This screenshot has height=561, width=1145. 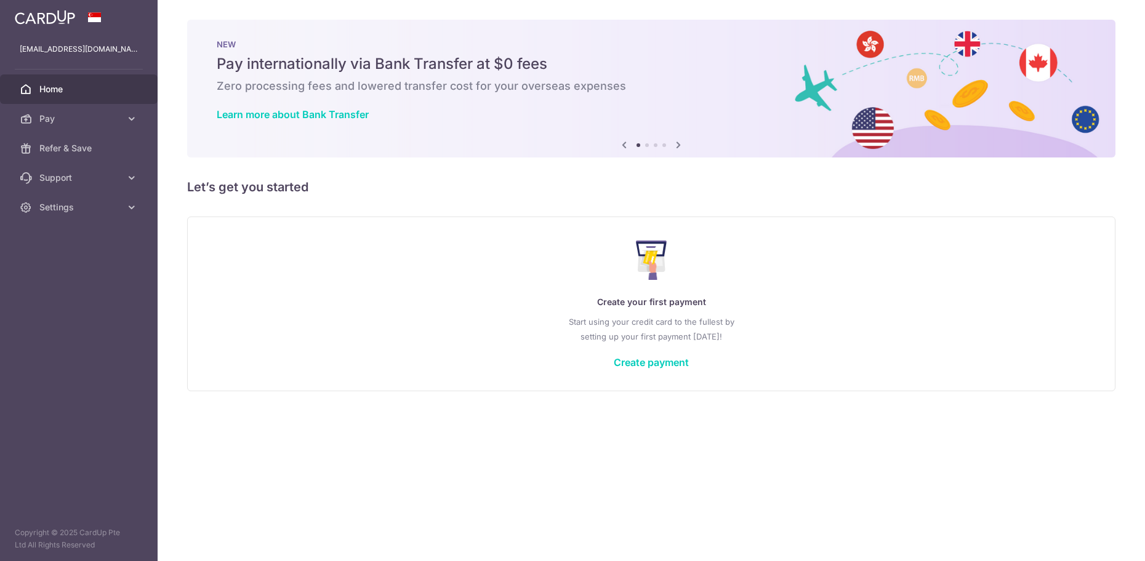 What do you see at coordinates (80, 119) in the screenshot?
I see `span: Pay` at bounding box center [80, 119].